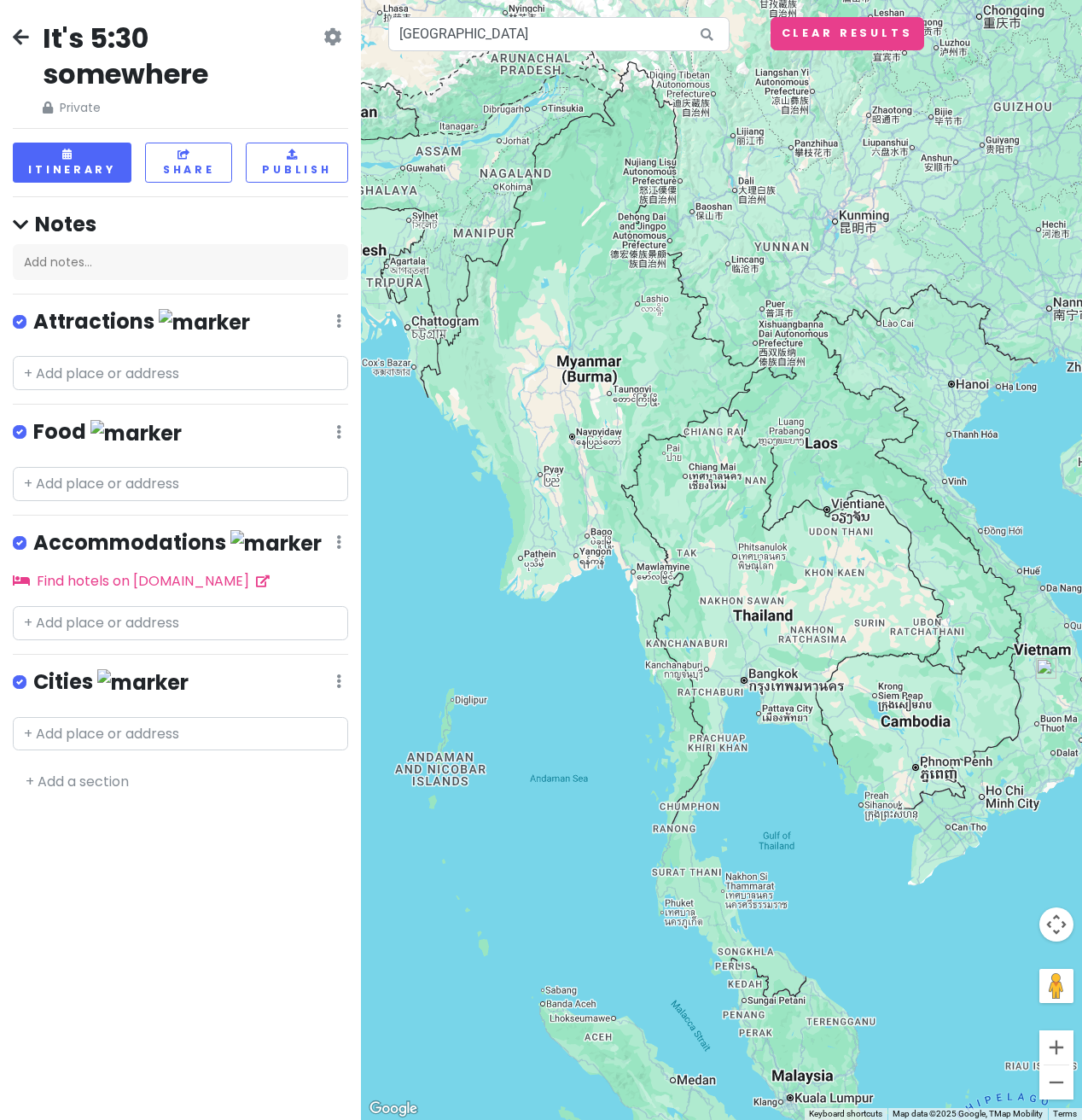 The width and height of the screenshot is (1082, 1120). I want to click on h4: Cities, so click(111, 681).